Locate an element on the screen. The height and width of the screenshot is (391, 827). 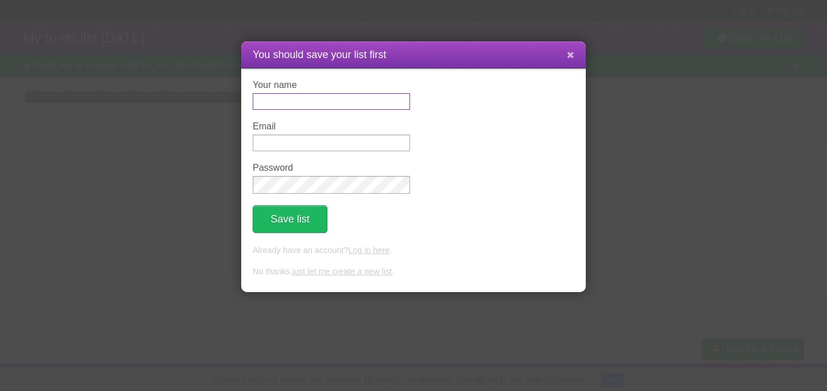
label: Email is located at coordinates (331, 126).